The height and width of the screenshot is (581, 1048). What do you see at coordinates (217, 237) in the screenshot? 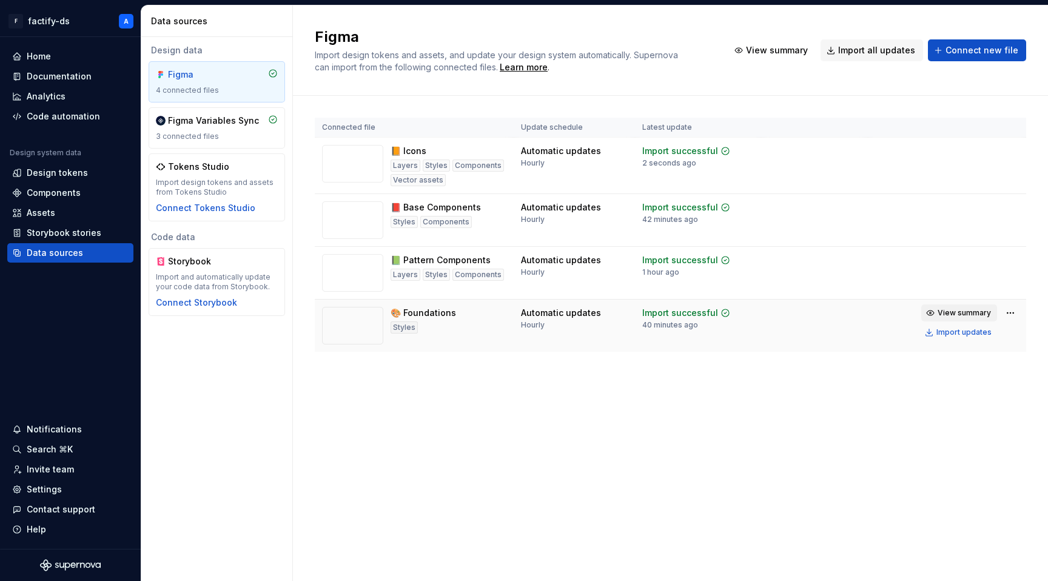
I see `div: Code data` at bounding box center [217, 237].